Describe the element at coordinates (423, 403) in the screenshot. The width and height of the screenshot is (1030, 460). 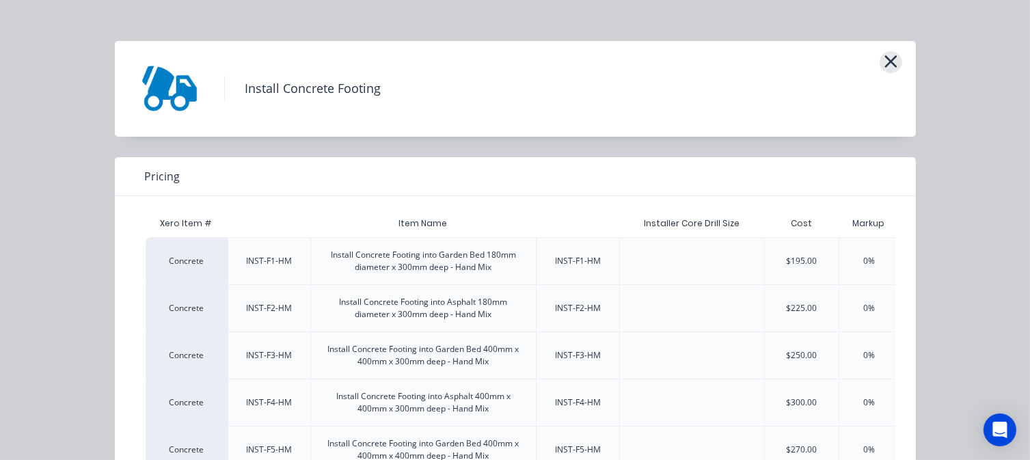
I see `div: Install Concrete Footing into Asphalt 400mm x 400mm x 300mm deep - Hand Mix` at that location.